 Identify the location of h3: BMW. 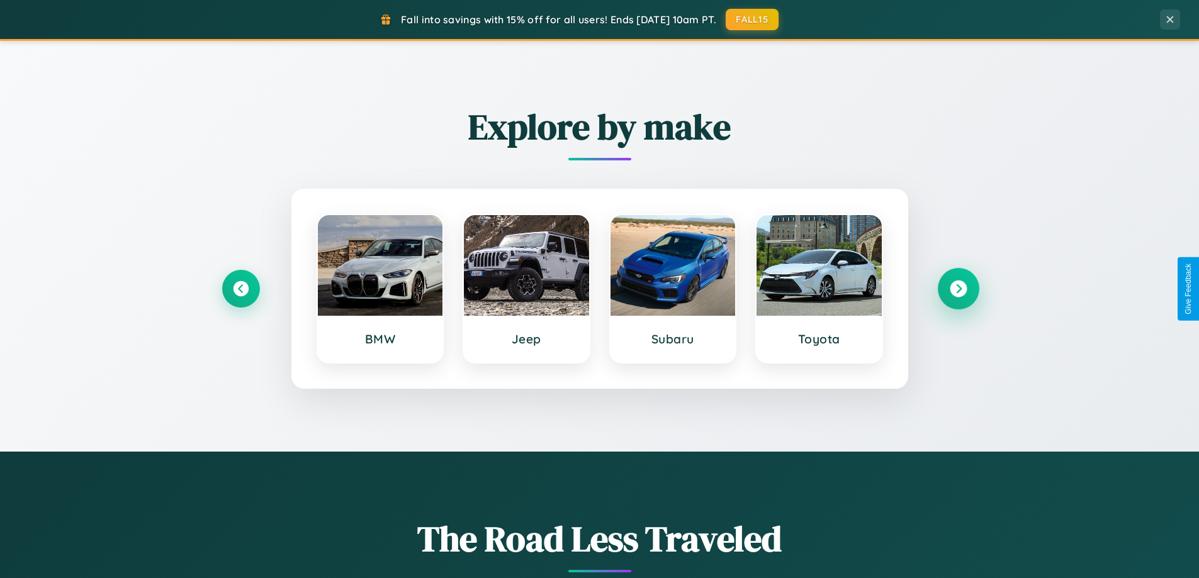
(380, 339).